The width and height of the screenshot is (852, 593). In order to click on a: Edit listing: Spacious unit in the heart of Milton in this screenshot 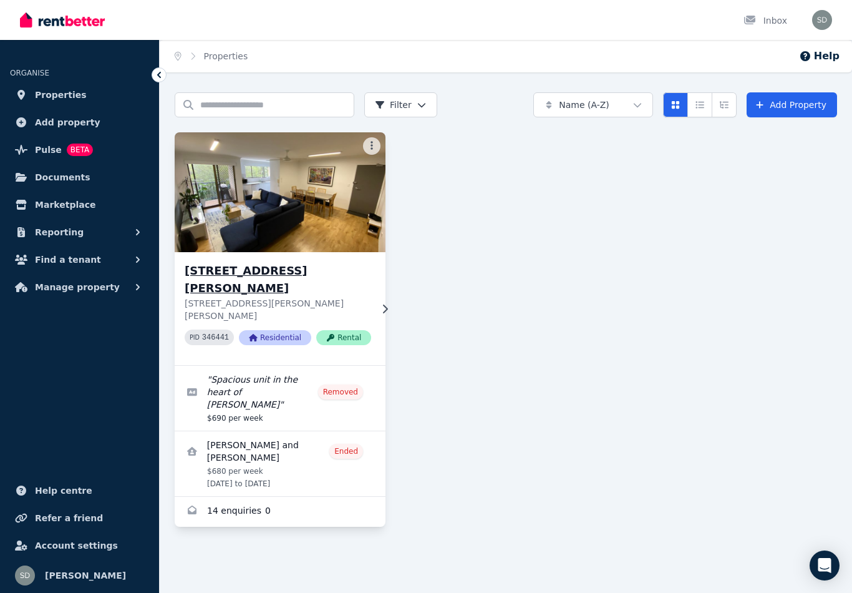, I will do `click(280, 398)`.